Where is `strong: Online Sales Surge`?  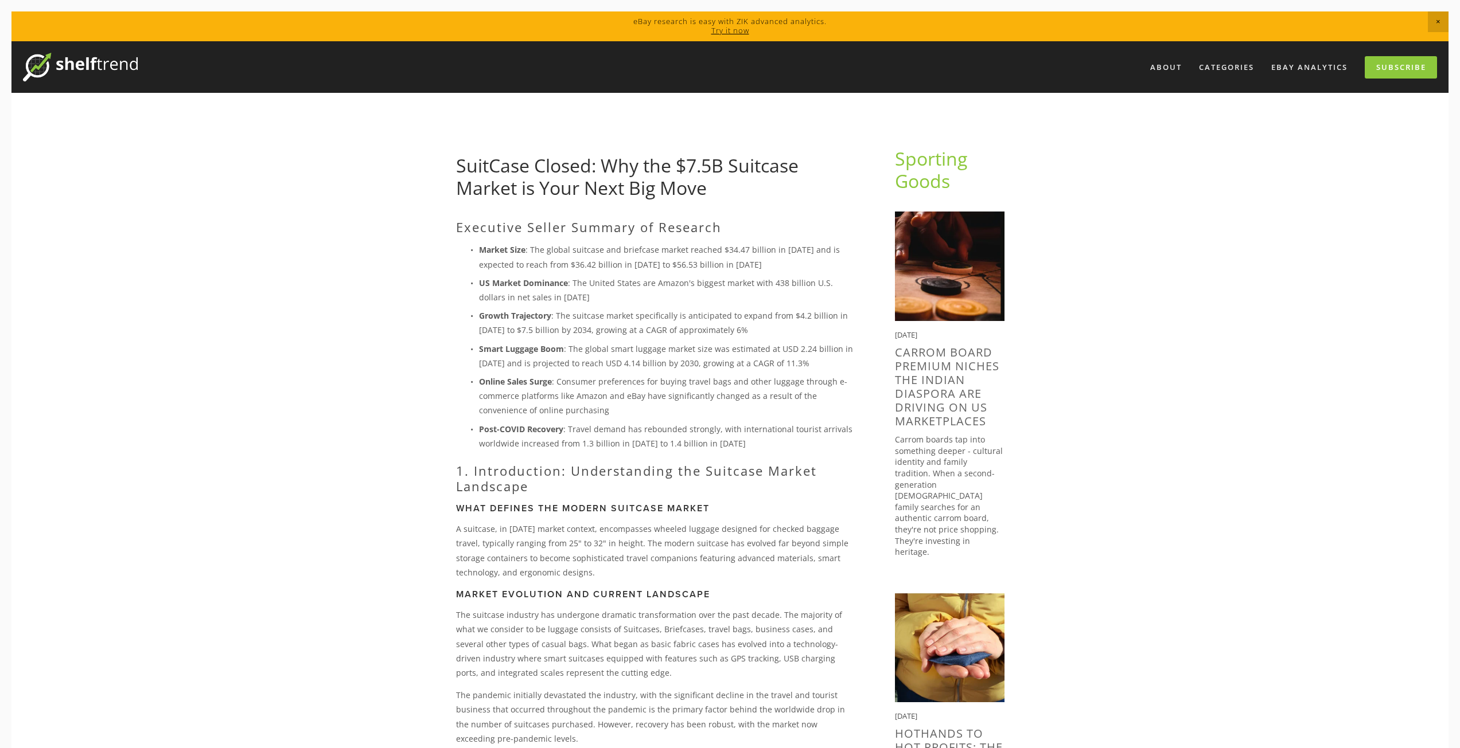
strong: Online Sales Surge is located at coordinates (515, 381).